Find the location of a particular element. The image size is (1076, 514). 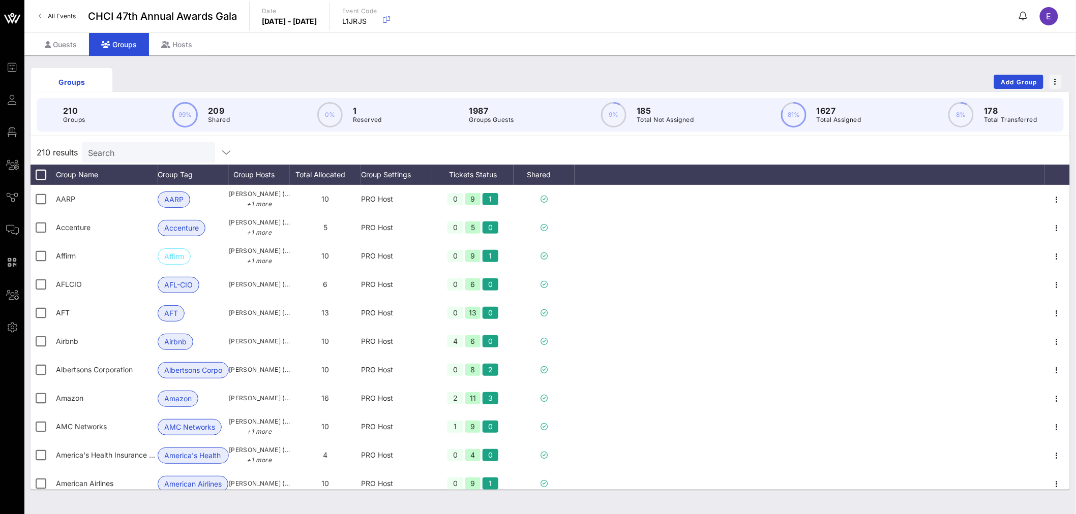

div: Shared is located at coordinates (544, 175).